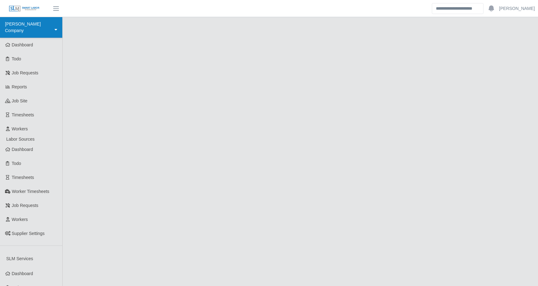 This screenshot has height=286, width=538. Describe the element at coordinates (20, 139) in the screenshot. I see `span: Labor Sources` at that location.